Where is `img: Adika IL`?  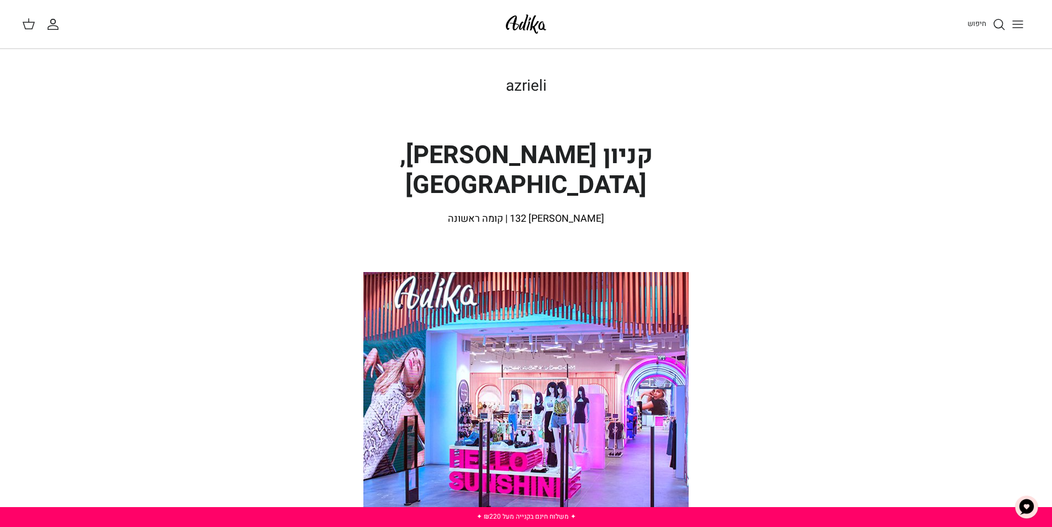 img: Adika IL is located at coordinates (526, 24).